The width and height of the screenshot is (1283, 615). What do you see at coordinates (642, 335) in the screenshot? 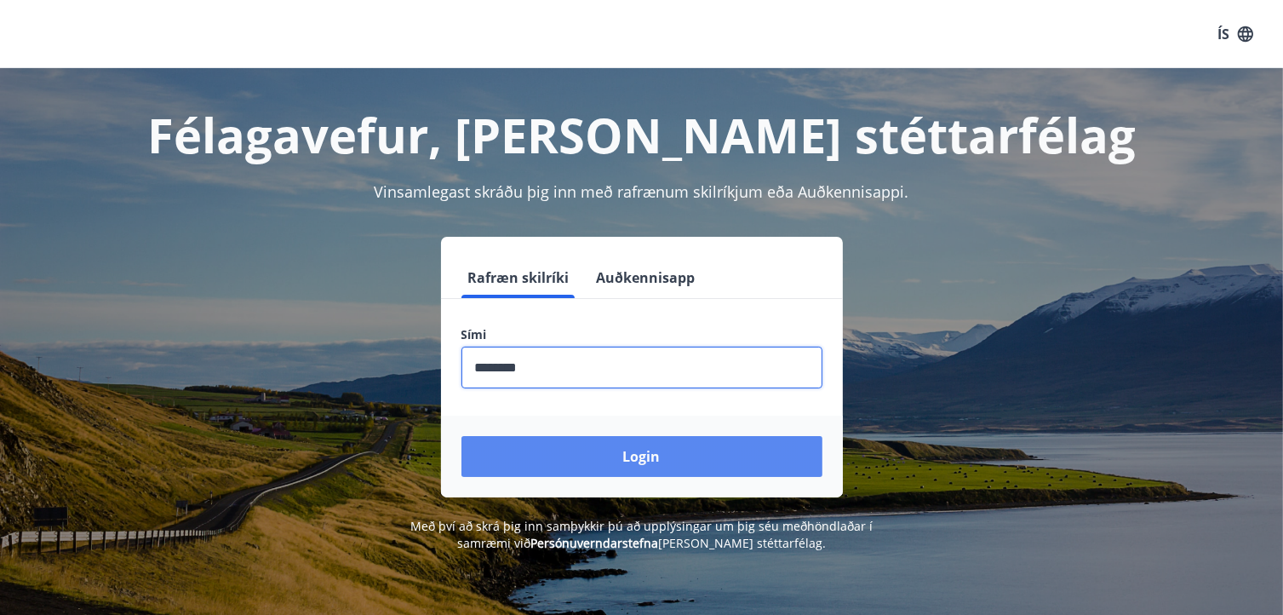
I see `label: Sími` at bounding box center [642, 335].